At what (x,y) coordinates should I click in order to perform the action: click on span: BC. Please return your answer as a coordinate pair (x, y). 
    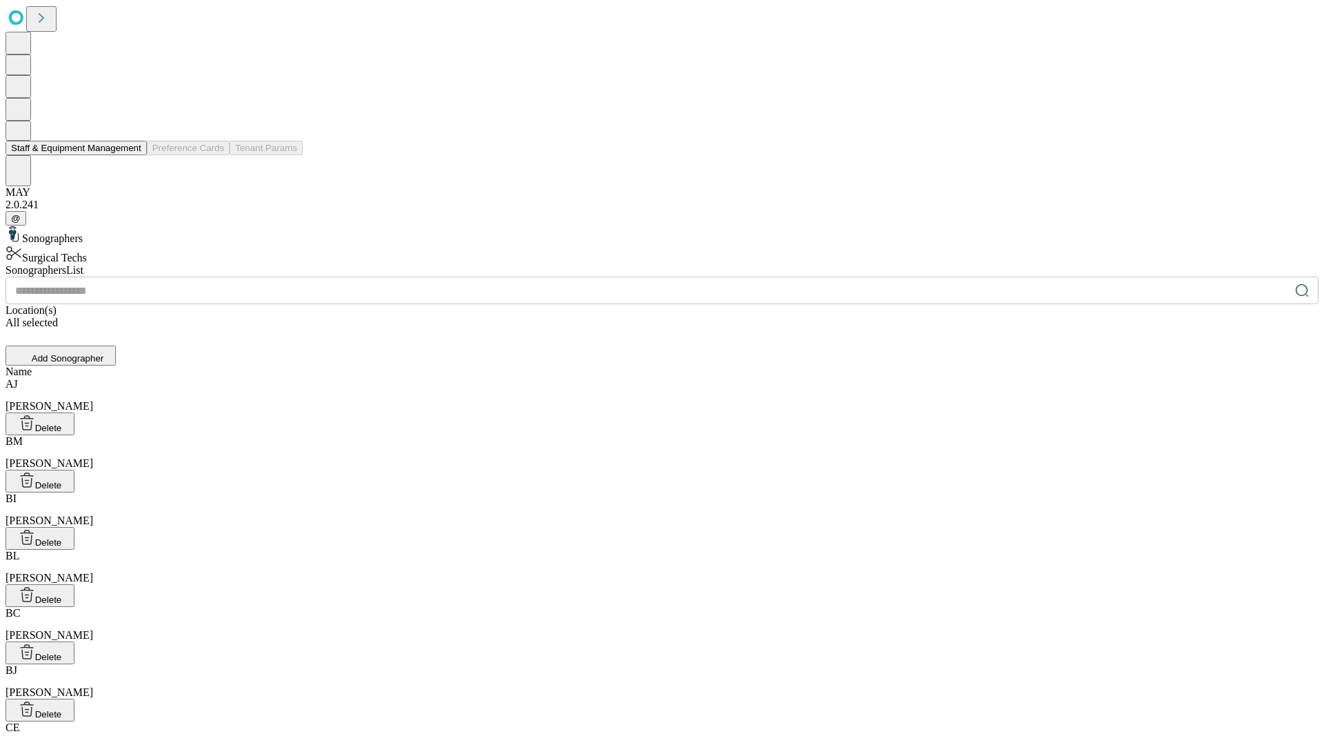
    Looking at the image, I should click on (12, 612).